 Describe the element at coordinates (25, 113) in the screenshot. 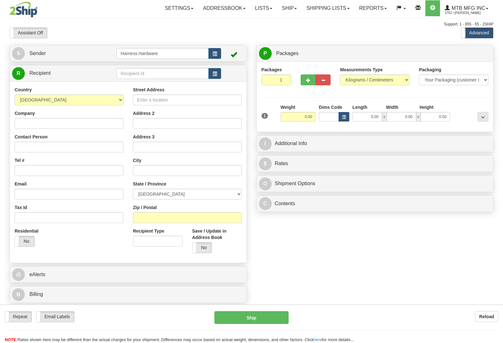

I see `label: Company` at that location.